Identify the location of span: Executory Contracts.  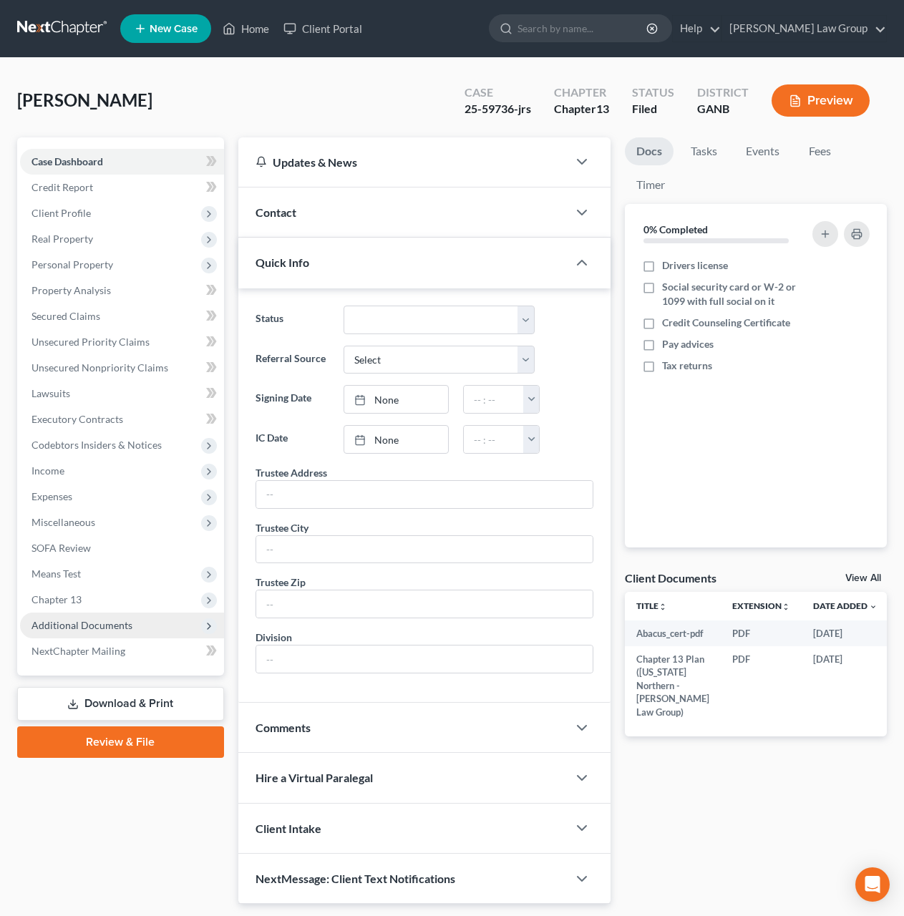
(77, 419).